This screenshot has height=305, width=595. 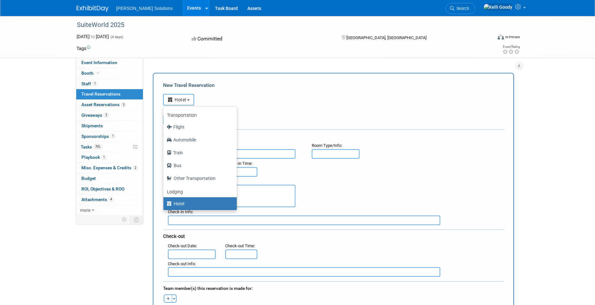 What do you see at coordinates (462, 8) in the screenshot?
I see `span: Search` at bounding box center [462, 8].